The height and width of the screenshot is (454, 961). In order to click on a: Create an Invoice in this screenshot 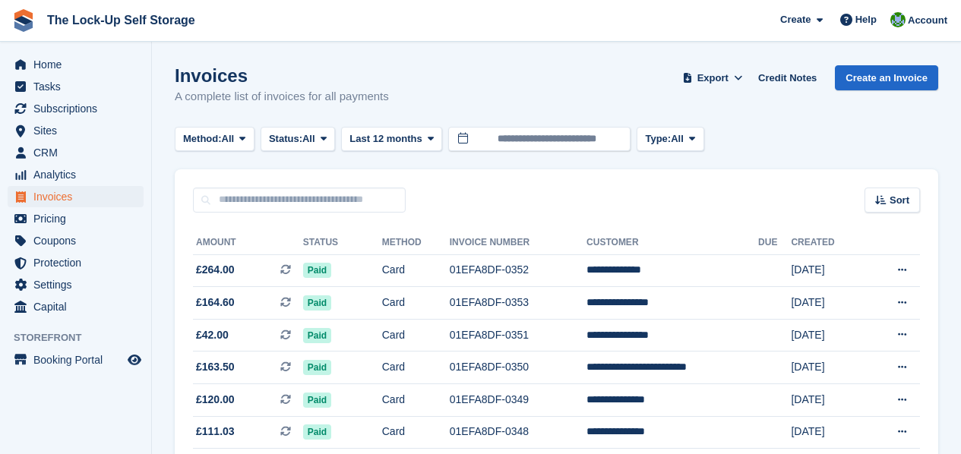, I will do `click(887, 77)`.